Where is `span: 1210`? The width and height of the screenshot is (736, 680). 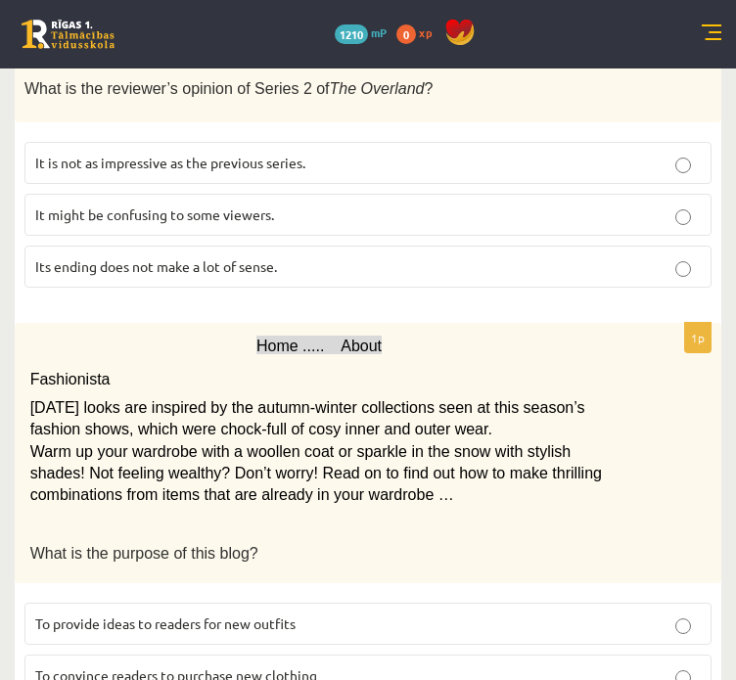
span: 1210 is located at coordinates (351, 34).